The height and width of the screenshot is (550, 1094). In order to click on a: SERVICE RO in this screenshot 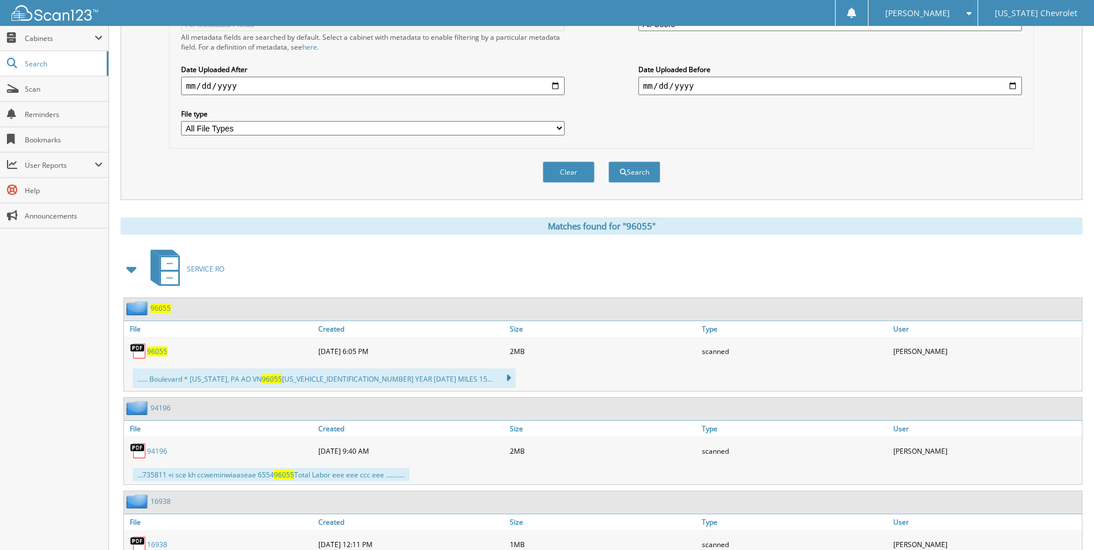, I will do `click(184, 269)`.